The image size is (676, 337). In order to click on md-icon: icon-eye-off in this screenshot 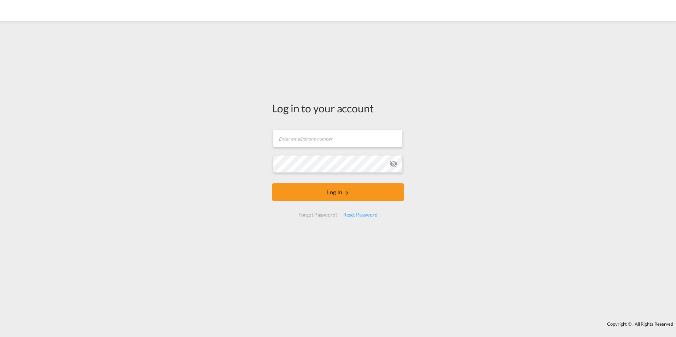, I will do `click(394, 164)`.